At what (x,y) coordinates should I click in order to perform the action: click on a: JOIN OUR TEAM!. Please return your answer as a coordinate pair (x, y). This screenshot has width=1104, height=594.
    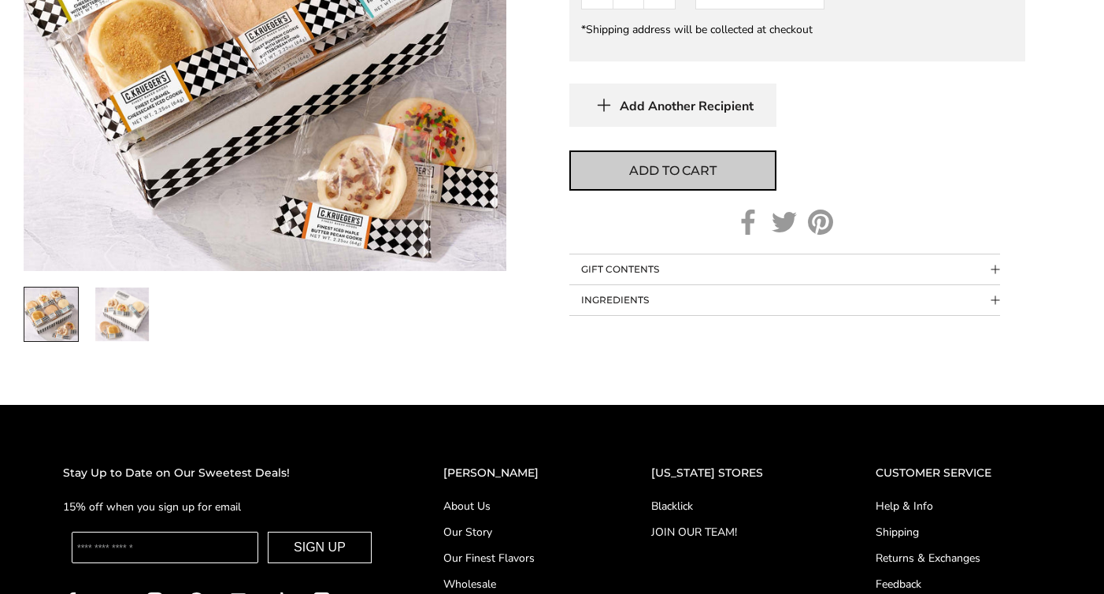
    Looking at the image, I should click on (732, 532).